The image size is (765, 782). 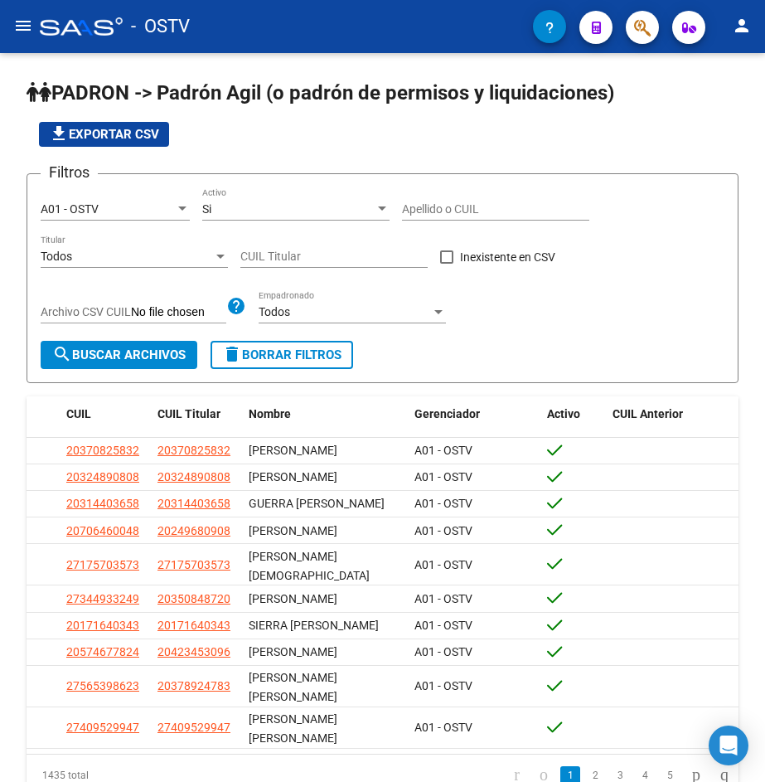 What do you see at coordinates (564, 414) in the screenshot?
I see `span: Activo` at bounding box center [564, 414].